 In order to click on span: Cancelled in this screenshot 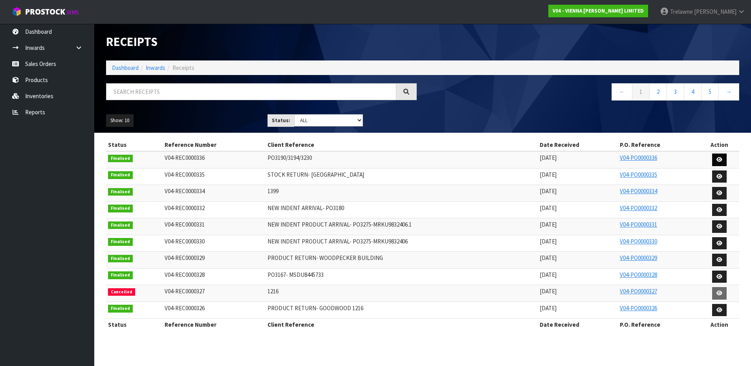, I will do `click(121, 292)`.